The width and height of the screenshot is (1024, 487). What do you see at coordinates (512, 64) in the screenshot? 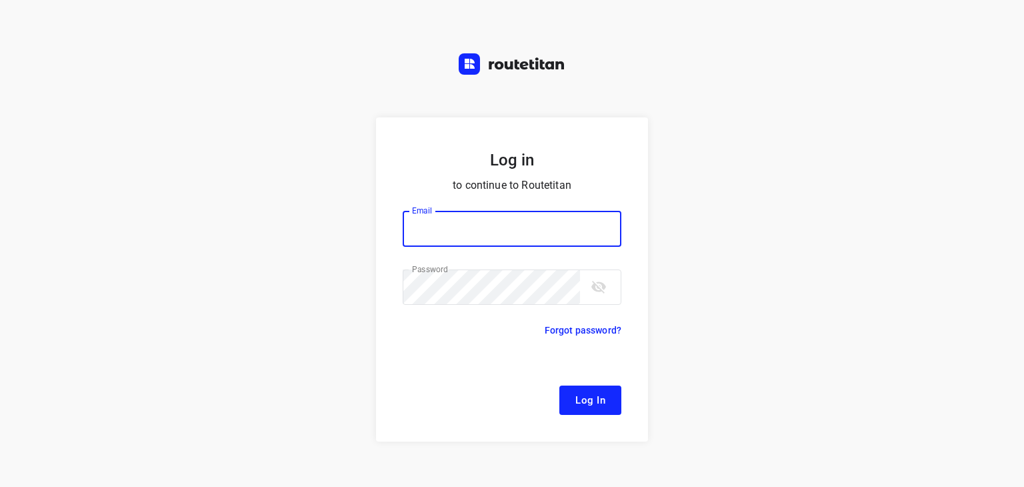
I see `img: Routetitan` at bounding box center [512, 64].